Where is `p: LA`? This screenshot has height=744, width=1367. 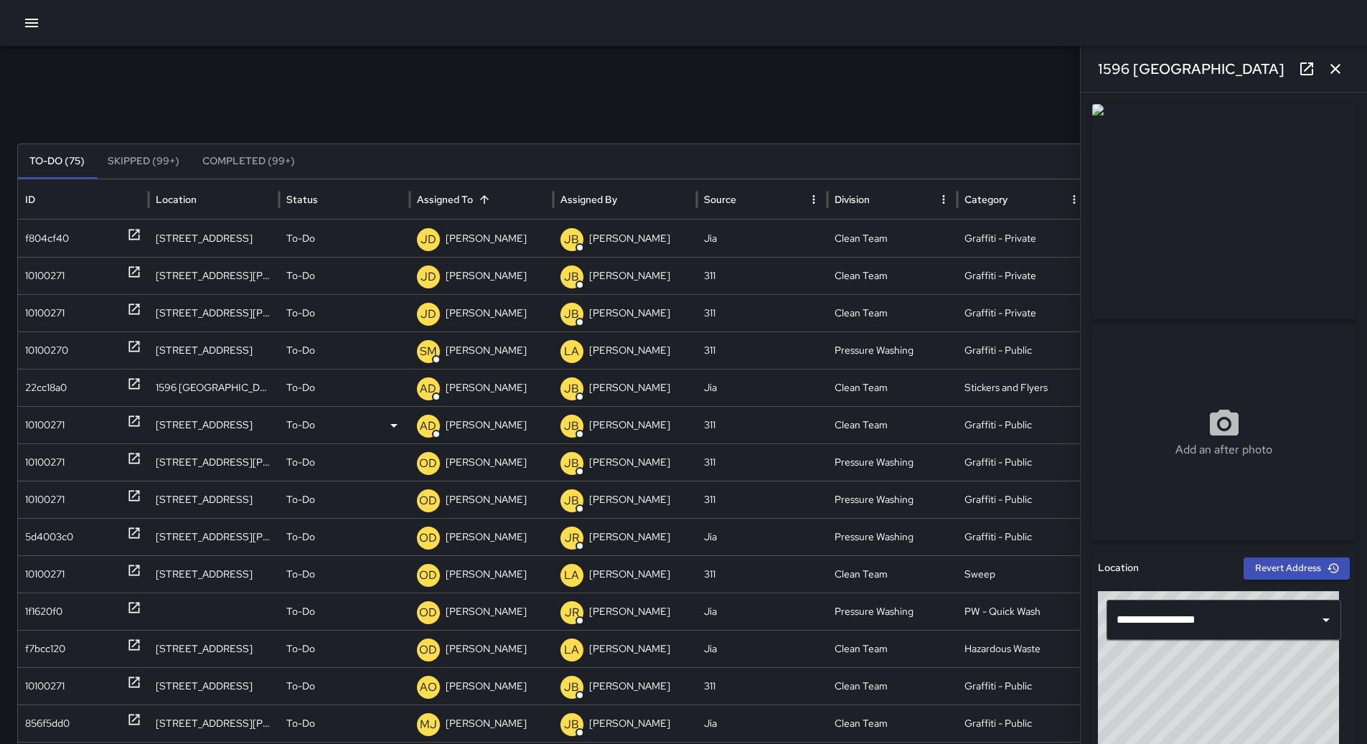
p: LA is located at coordinates (571, 575).